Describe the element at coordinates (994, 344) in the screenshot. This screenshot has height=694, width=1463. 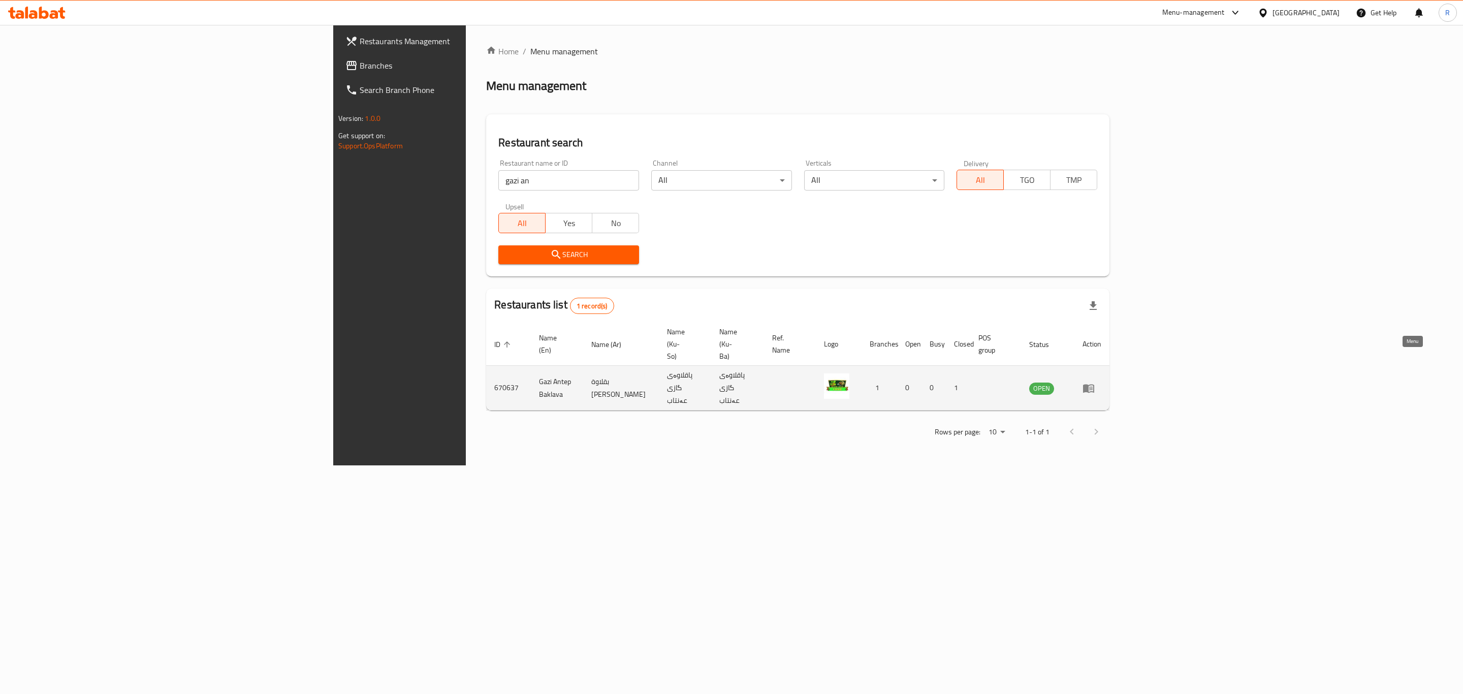
I see `span: POS group` at that location.